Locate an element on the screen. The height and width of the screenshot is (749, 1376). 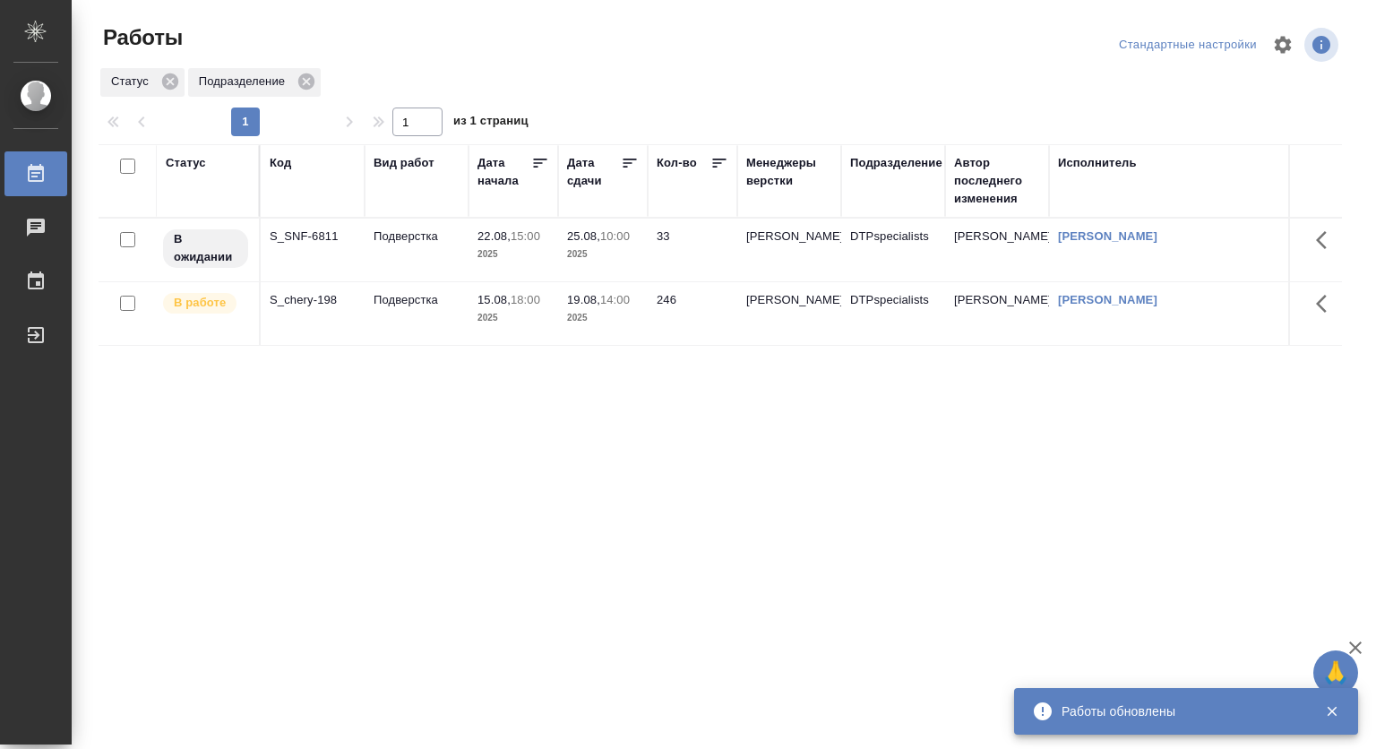
span: Работы is located at coordinates (141, 38).